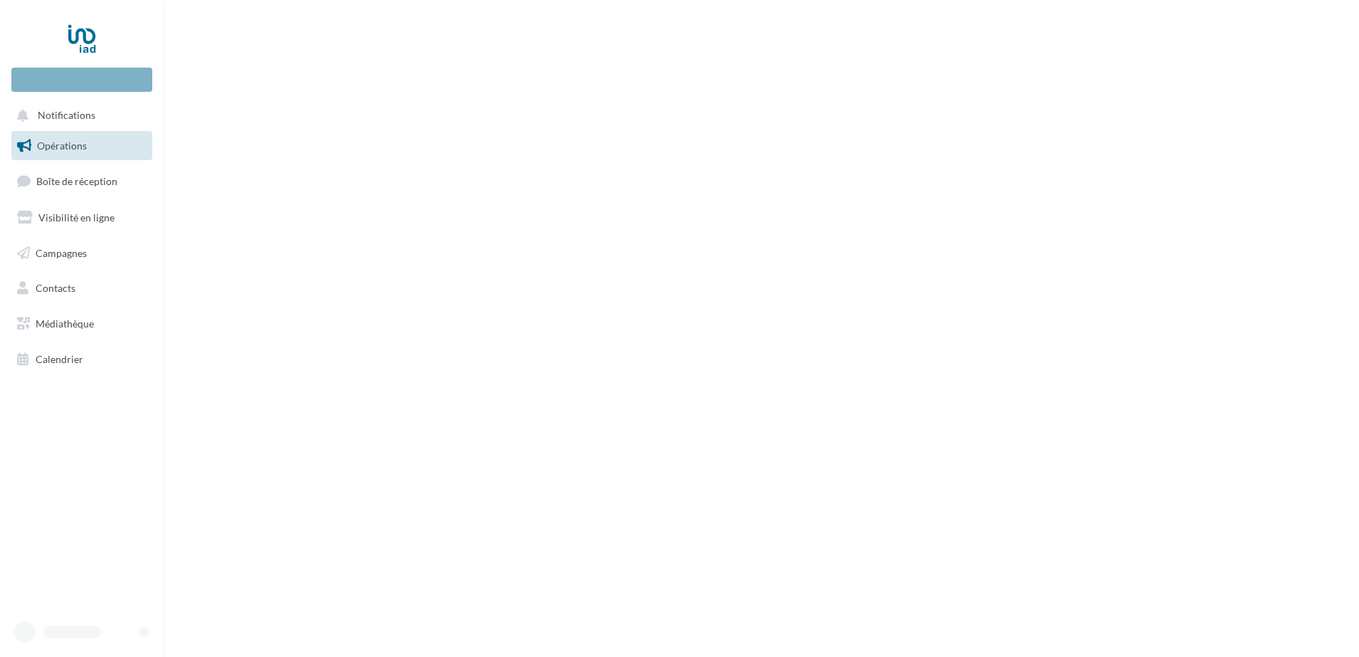 Image resolution: width=1359 pixels, height=657 pixels. What do you see at coordinates (59, 359) in the screenshot?
I see `span: Calendrier` at bounding box center [59, 359].